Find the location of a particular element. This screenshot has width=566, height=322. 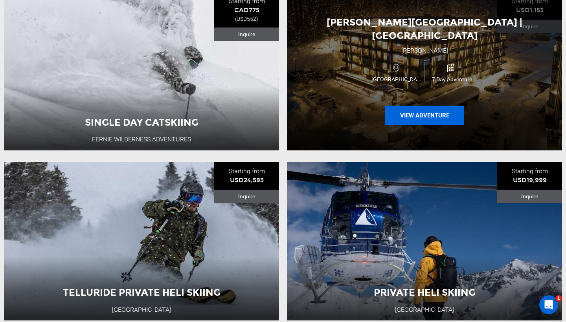

button: View Adventure is located at coordinates (425, 116).